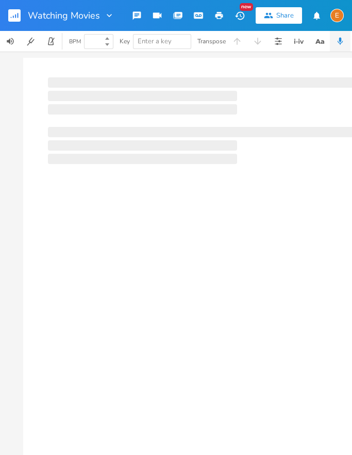  Describe the element at coordinates (125, 41) in the screenshot. I see `div: Key` at that location.